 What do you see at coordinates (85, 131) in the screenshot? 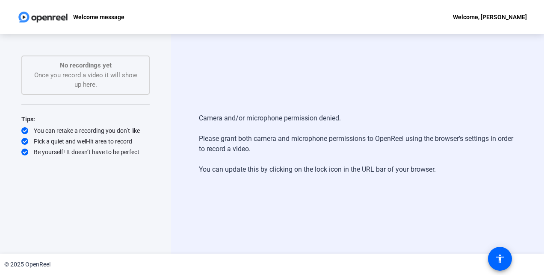
I see `div: You can retake a recording you don’t like` at bounding box center [85, 131].